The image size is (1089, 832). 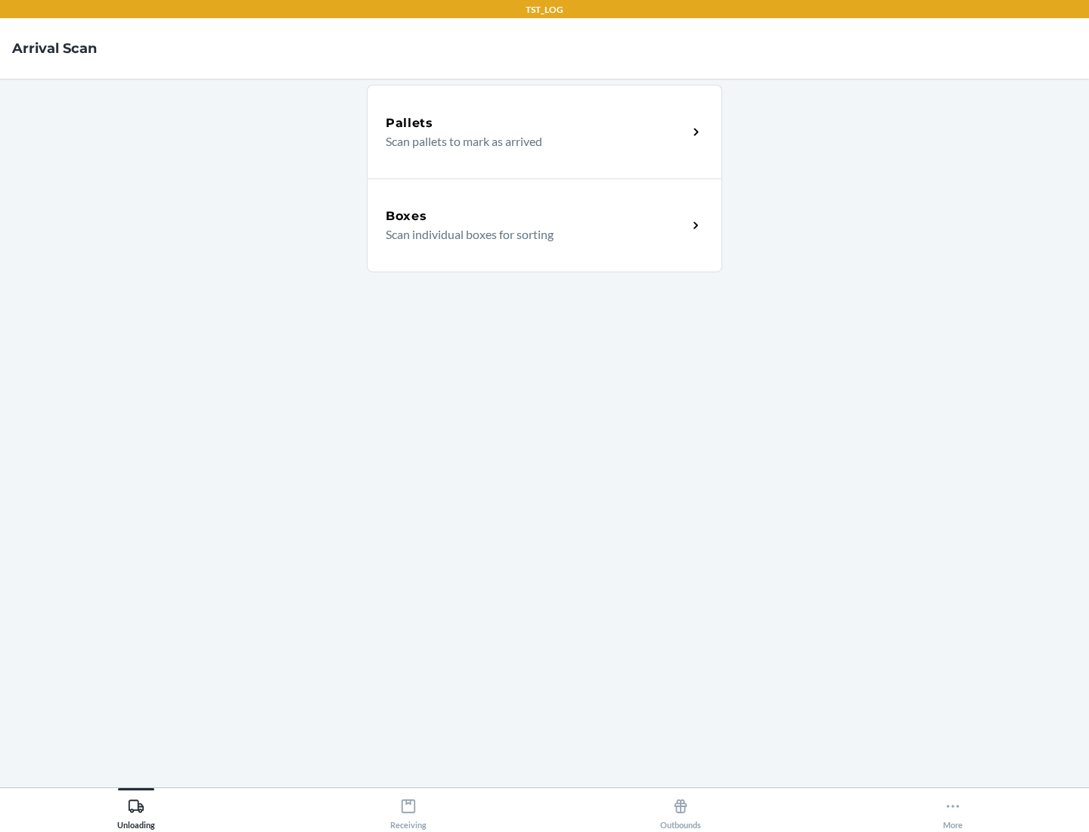 I want to click on h4: Arrival Scan, so click(x=54, y=48).